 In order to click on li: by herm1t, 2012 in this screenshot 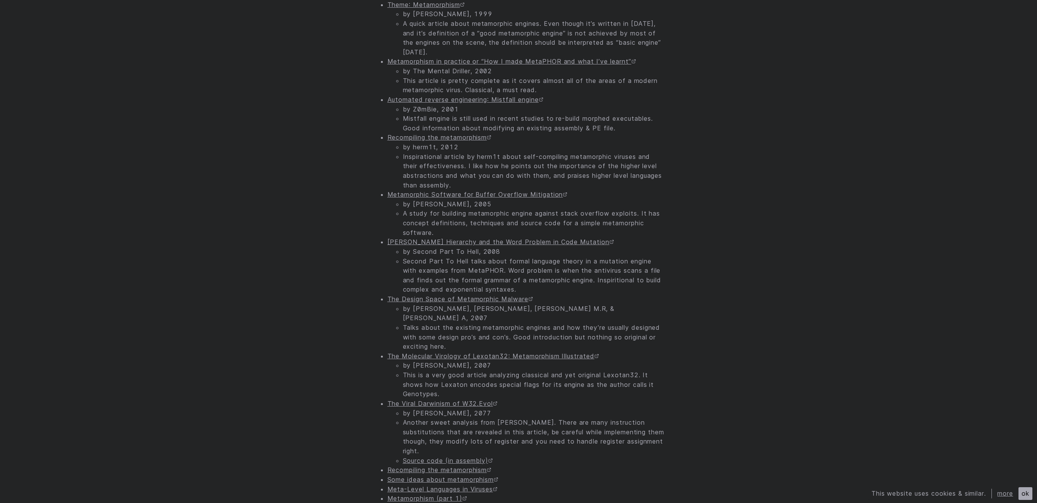, I will do `click(534, 147)`.